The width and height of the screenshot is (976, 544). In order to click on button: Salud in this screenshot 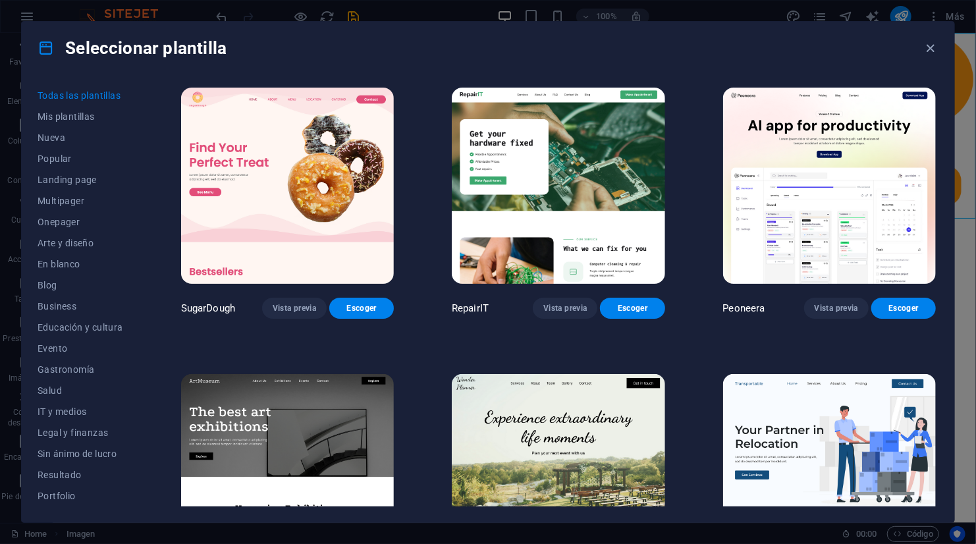, I will do `click(80, 390)`.